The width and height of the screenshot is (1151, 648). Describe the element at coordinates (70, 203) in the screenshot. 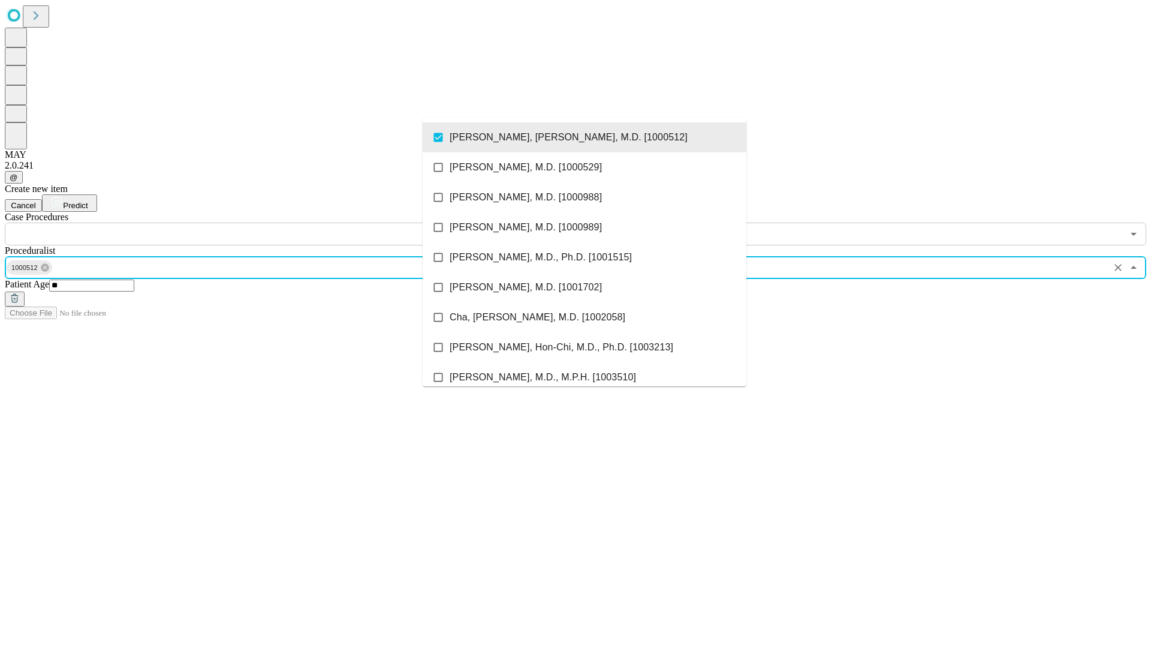

I see `button: Predict` at that location.